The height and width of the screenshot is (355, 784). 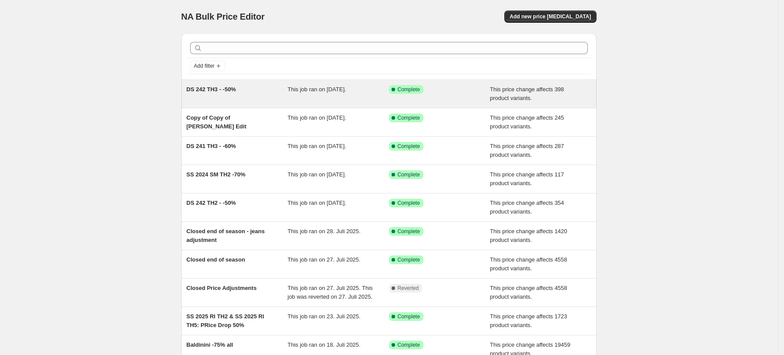 What do you see at coordinates (225, 235) in the screenshot?
I see `span: Closed end of season - jeans adjustment` at bounding box center [225, 235].